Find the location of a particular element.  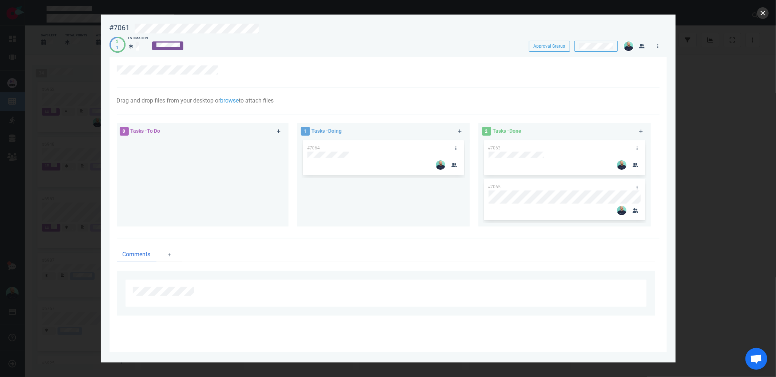

span: 2 is located at coordinates (487, 131).